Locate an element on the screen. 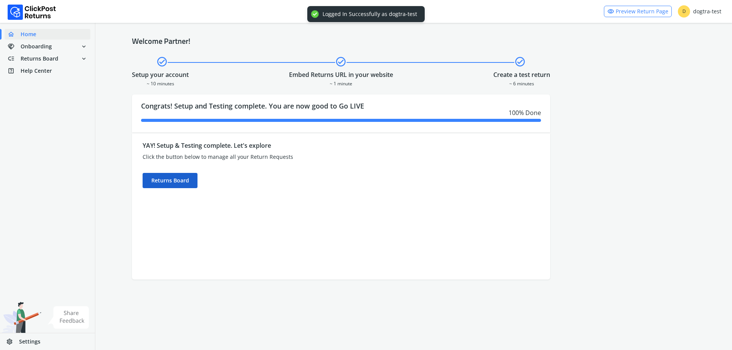 This screenshot has height=350, width=732. div: ~ 10 minutes is located at coordinates (160, 83).